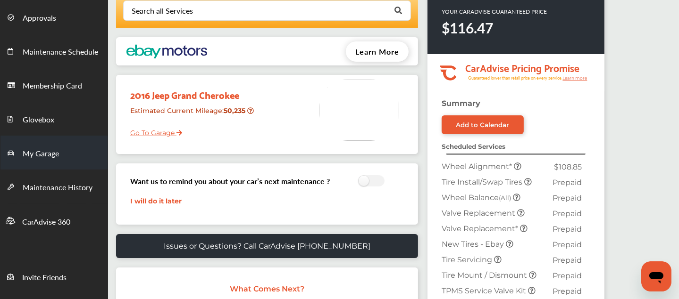 This screenshot has width=679, height=299. Describe the element at coordinates (39, 18) in the screenshot. I see `span: Approvals` at that location.